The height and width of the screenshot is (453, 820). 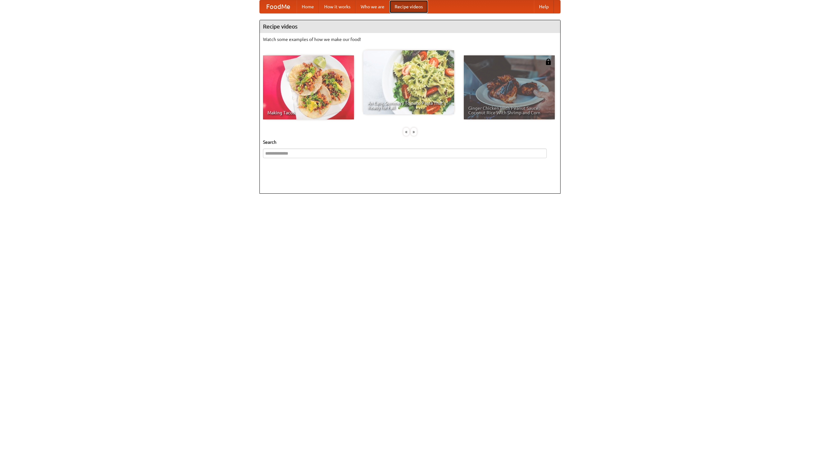 What do you see at coordinates (410, 142) in the screenshot?
I see `h5: Search` at bounding box center [410, 142].